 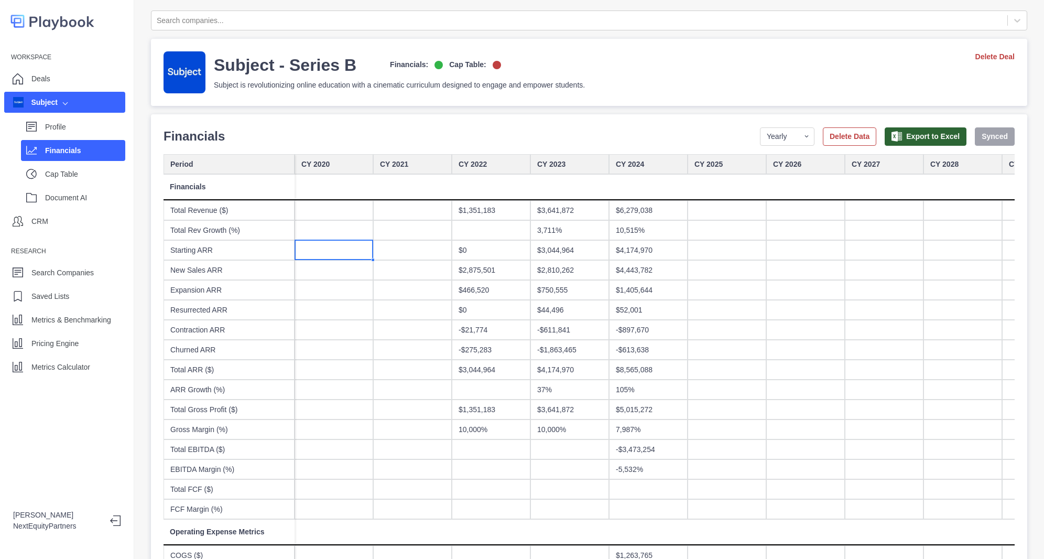 What do you see at coordinates (229, 409) in the screenshot?
I see `div: Total Gross Profit ($)` at bounding box center [229, 409].